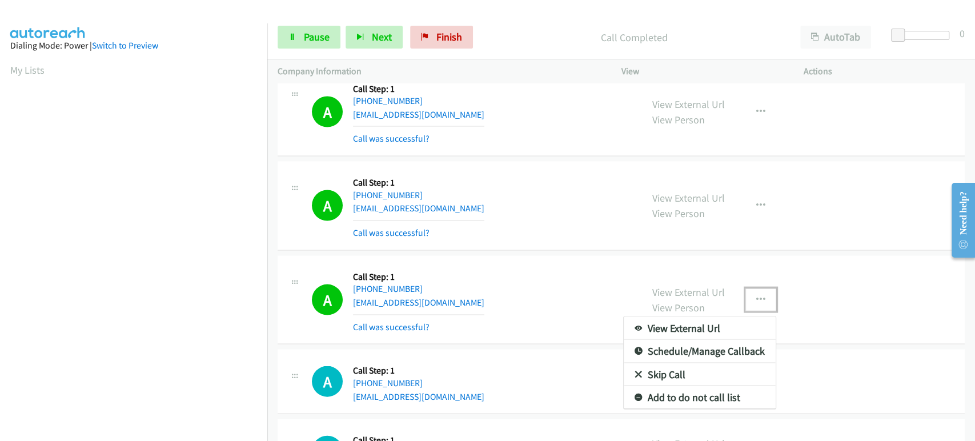  I want to click on a: Schedule/Manage Callback, so click(700, 351).